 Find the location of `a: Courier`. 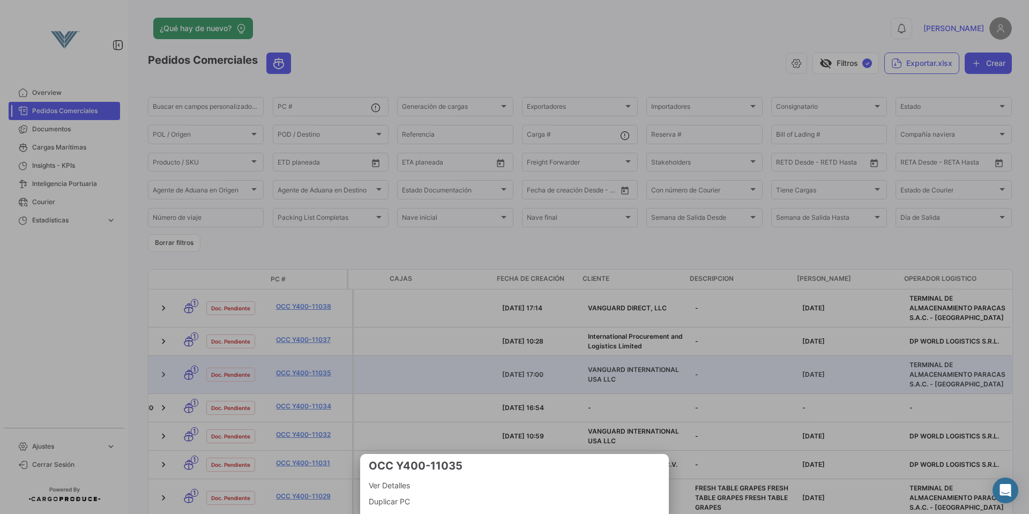

a: Courier is located at coordinates (64, 202).